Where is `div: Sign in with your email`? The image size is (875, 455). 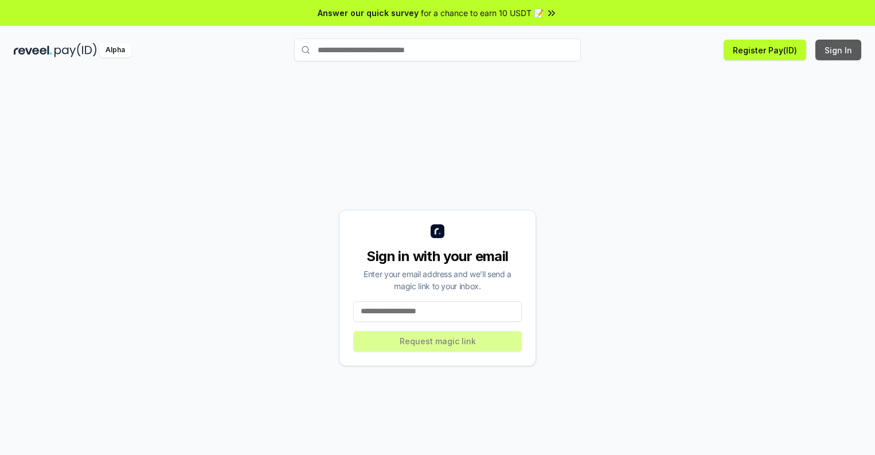
div: Sign in with your email is located at coordinates (438, 256).